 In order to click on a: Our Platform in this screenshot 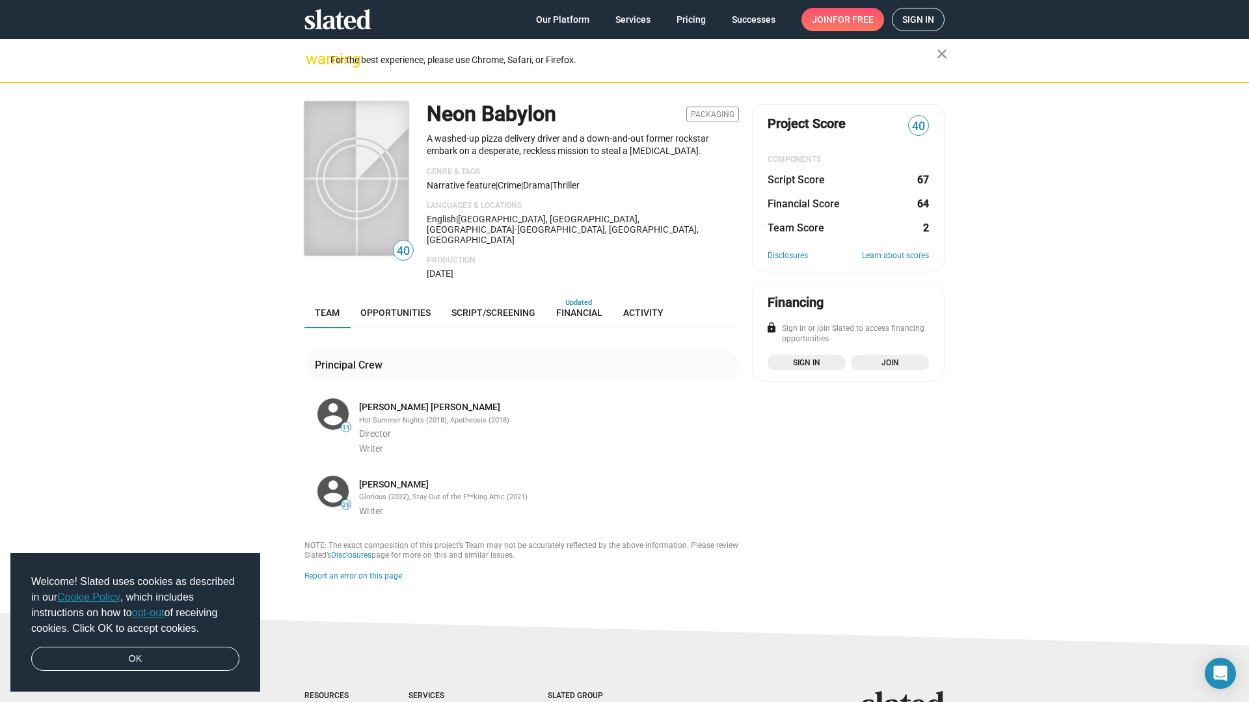, I will do `click(563, 20)`.